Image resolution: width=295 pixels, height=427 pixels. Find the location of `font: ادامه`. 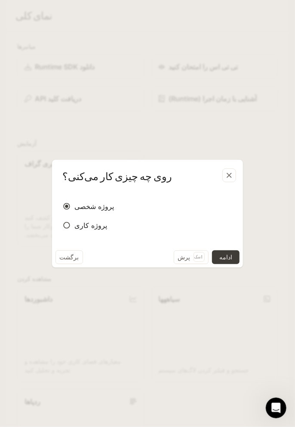

font: ادامه is located at coordinates (226, 257).